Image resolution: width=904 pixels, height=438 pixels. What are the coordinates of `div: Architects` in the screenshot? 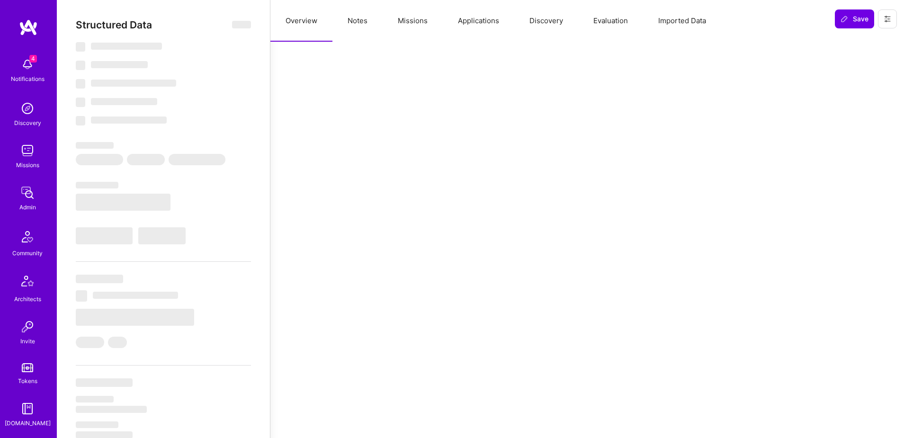 It's located at (27, 299).